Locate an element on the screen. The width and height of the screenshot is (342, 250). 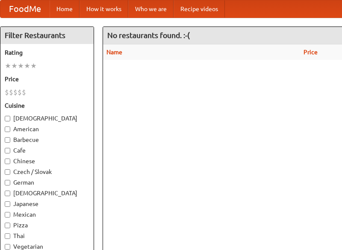
a: How it works is located at coordinates (104, 9).